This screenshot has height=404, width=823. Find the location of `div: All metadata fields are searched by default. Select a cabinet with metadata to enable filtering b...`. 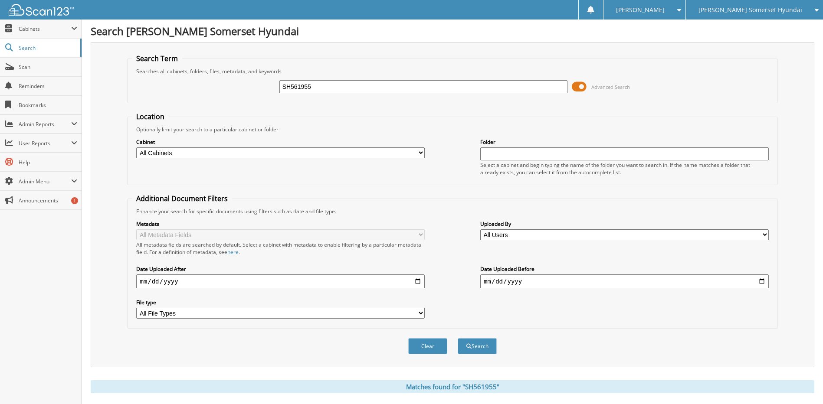

div: All metadata fields are searched by default. Select a cabinet with metadata to enable filtering b... is located at coordinates (280, 249).